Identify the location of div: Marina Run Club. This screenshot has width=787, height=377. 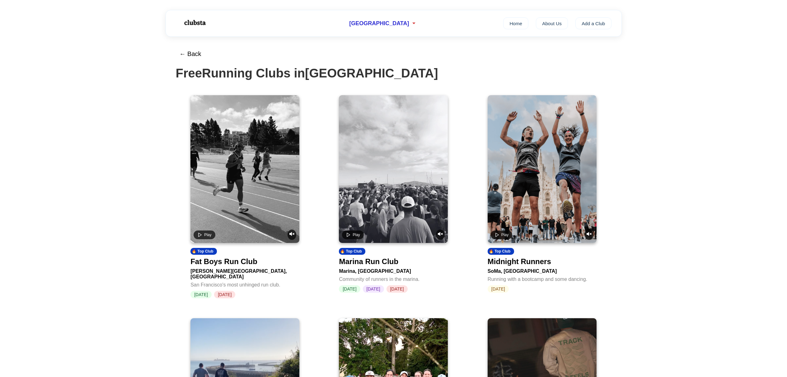
(369, 262).